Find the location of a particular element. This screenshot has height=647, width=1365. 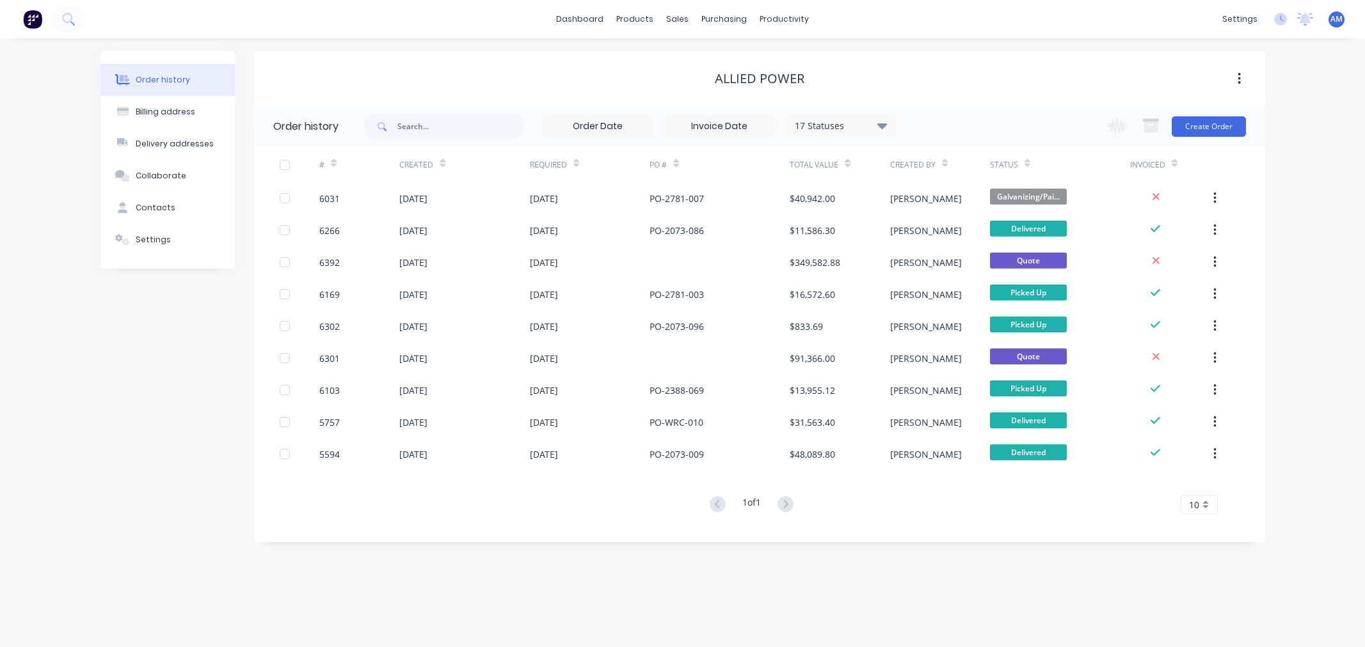

button: Contacts is located at coordinates (168, 208).